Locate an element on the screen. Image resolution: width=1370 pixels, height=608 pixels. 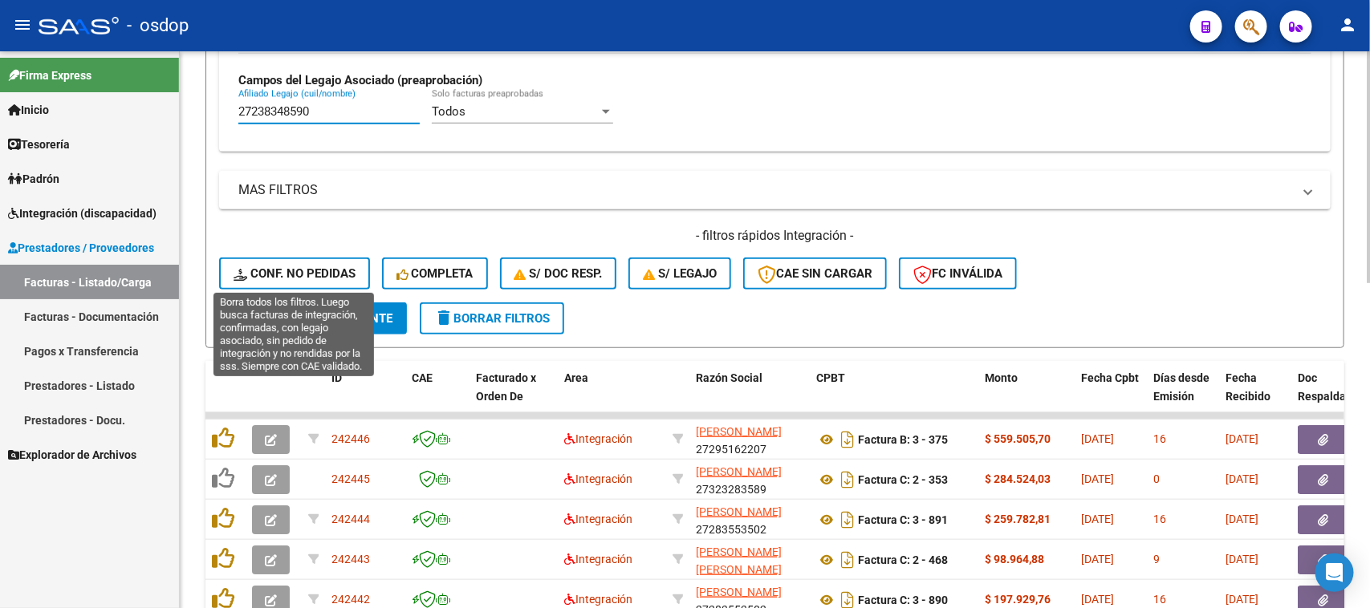
span: Días desde Emisión is located at coordinates (1181, 387).